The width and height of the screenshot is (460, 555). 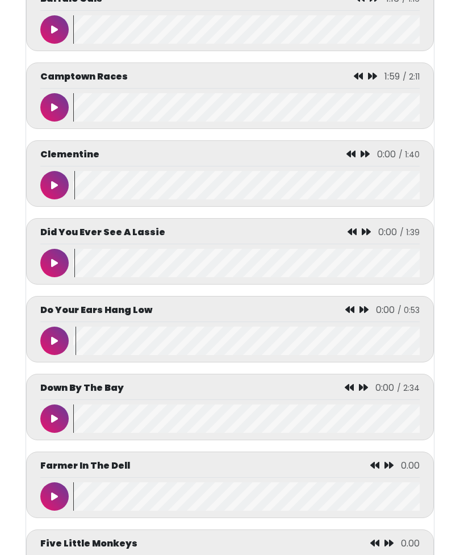 I want to click on p: Farmer In The Dell, so click(x=85, y=466).